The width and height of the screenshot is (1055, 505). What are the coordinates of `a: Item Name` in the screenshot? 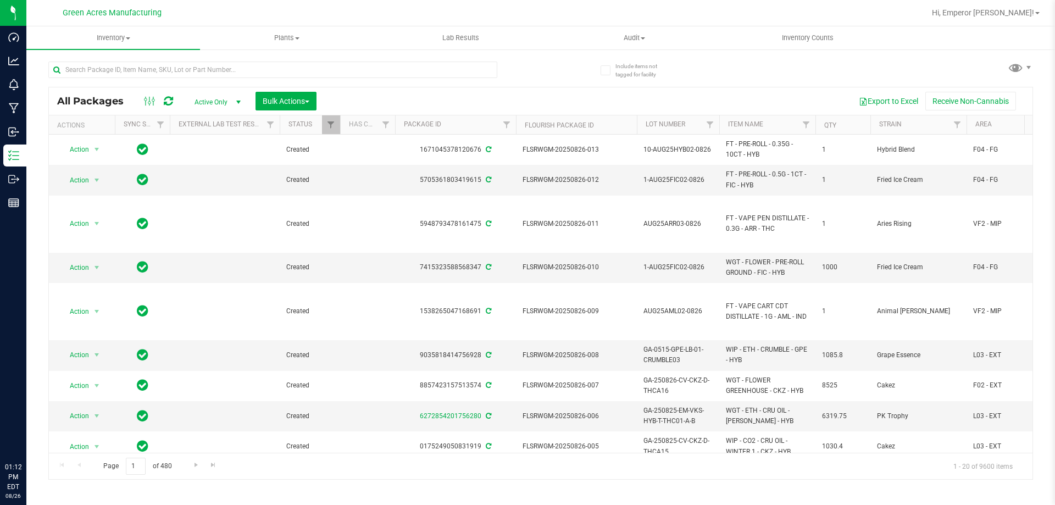 It's located at (745, 124).